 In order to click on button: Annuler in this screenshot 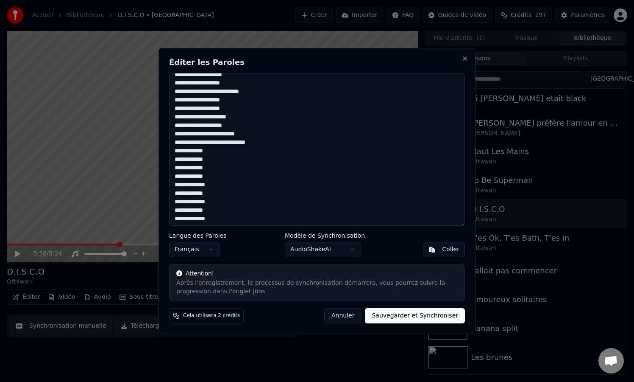, I will do `click(343, 315)`.